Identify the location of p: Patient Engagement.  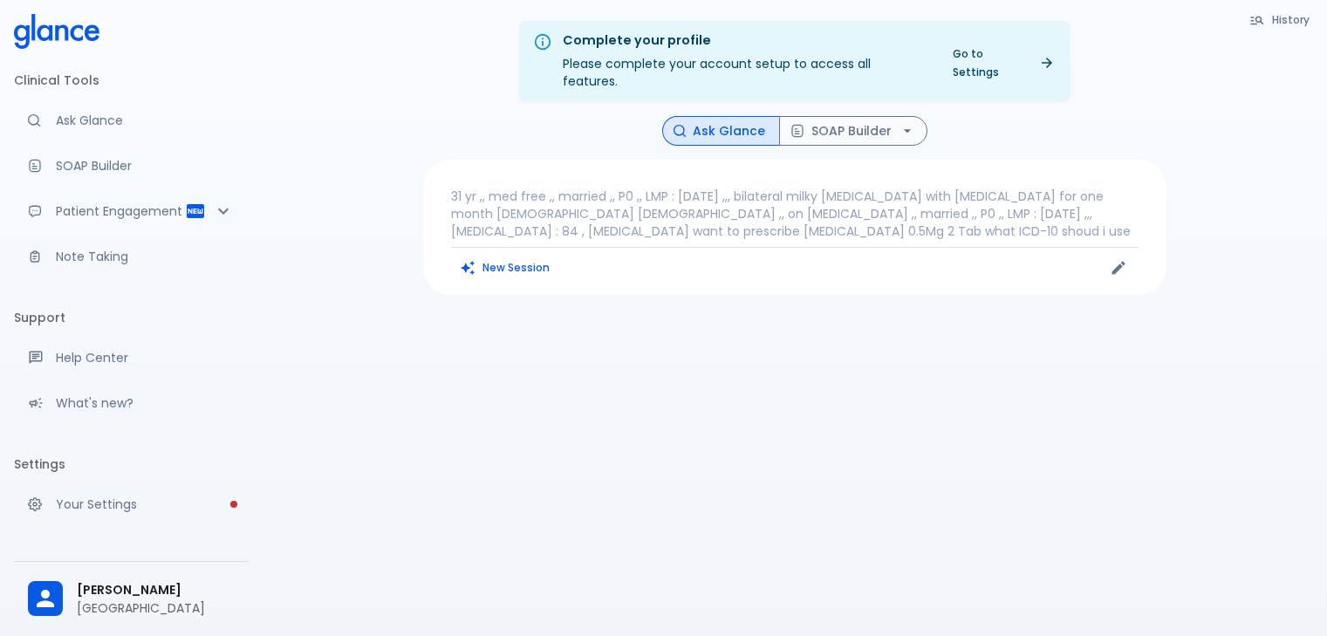
(120, 211).